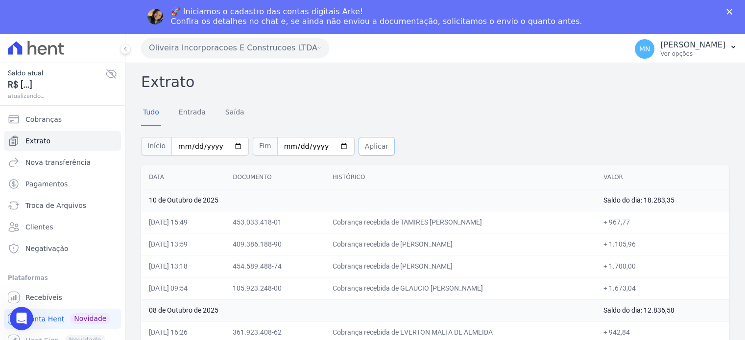  What do you see at coordinates (662, 200) in the screenshot?
I see `td: Saldo do dia: 18.283,35` at bounding box center [662, 200].